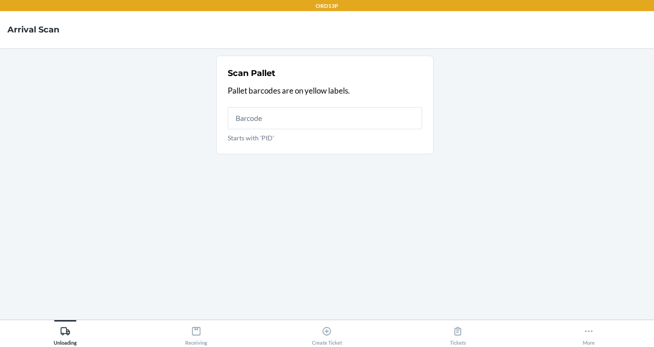 This screenshot has height=347, width=654. What do you see at coordinates (196, 334) in the screenshot?
I see `div: Receiving` at bounding box center [196, 334].